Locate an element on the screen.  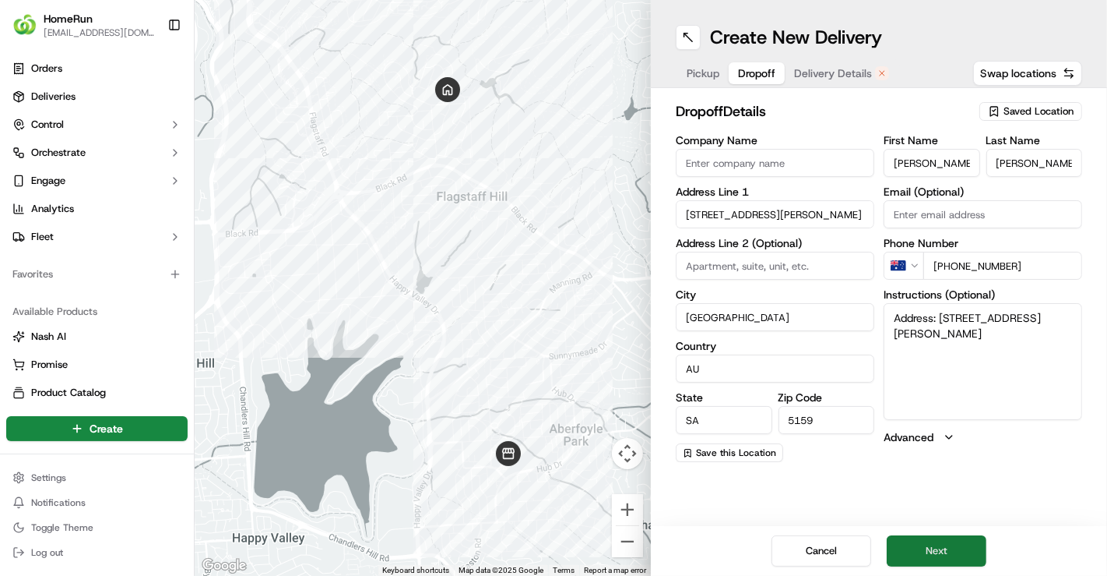
button: Advanced is located at coordinates (983, 437).